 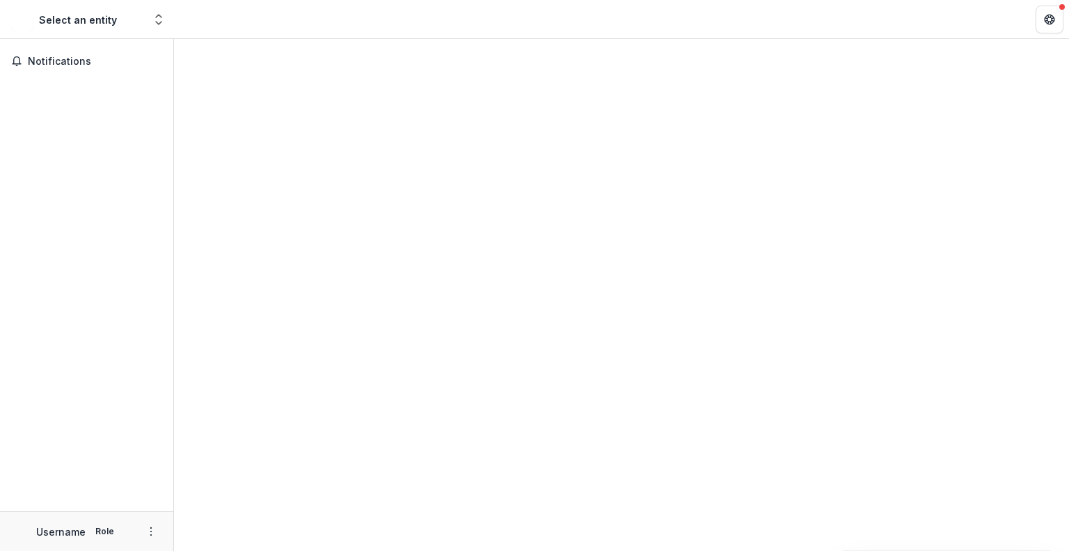 What do you see at coordinates (1050, 19) in the screenshot?
I see `button: Get Help` at bounding box center [1050, 19].